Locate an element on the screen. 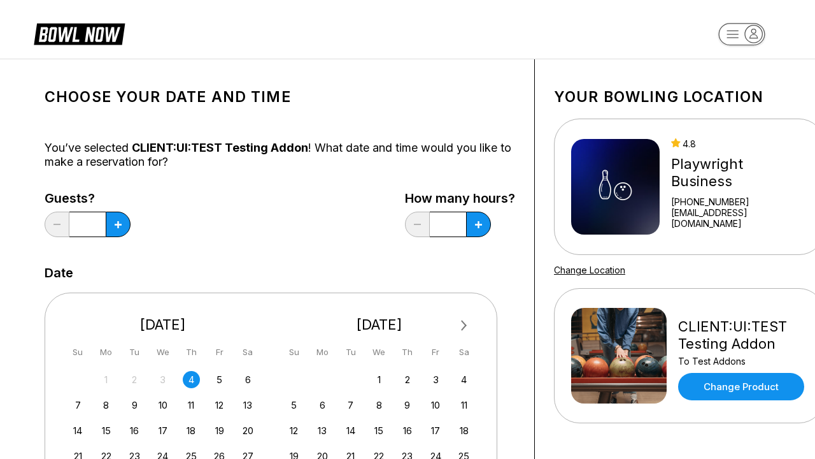 This screenshot has width=815, height=459. div: Choose Thursday, October 9th, 2025 is located at coordinates (407, 404).